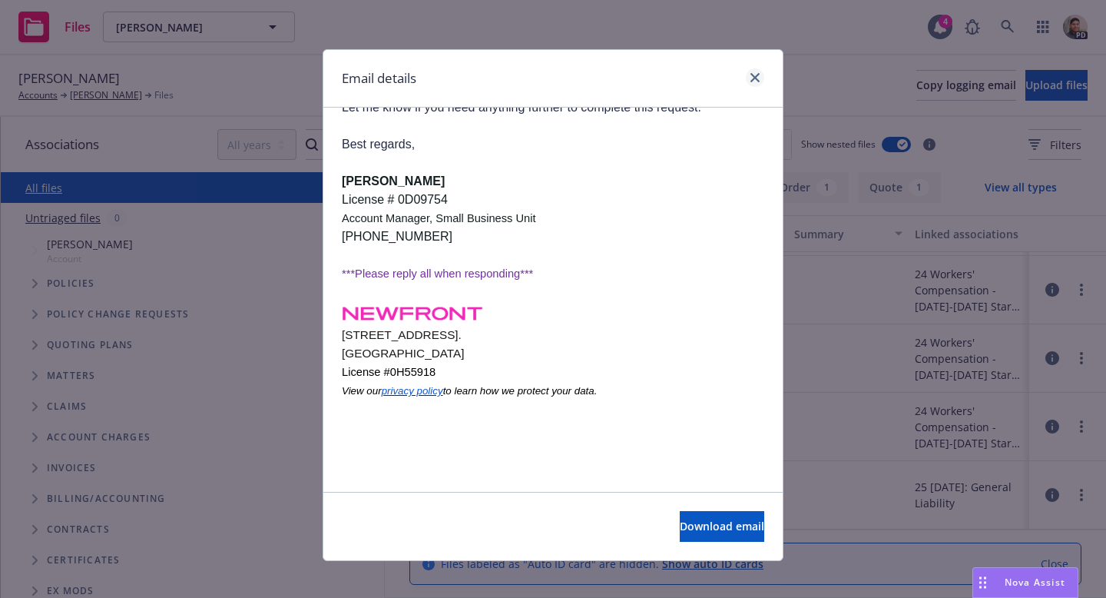 The image size is (1106, 598). Describe the element at coordinates (1035, 582) in the screenshot. I see `span: Nova Assist` at that location.